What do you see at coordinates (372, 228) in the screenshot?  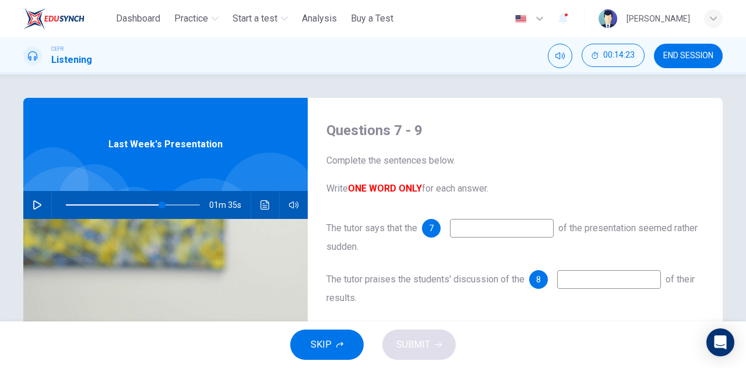 I see `span: The tutor says that the` at bounding box center [372, 228].